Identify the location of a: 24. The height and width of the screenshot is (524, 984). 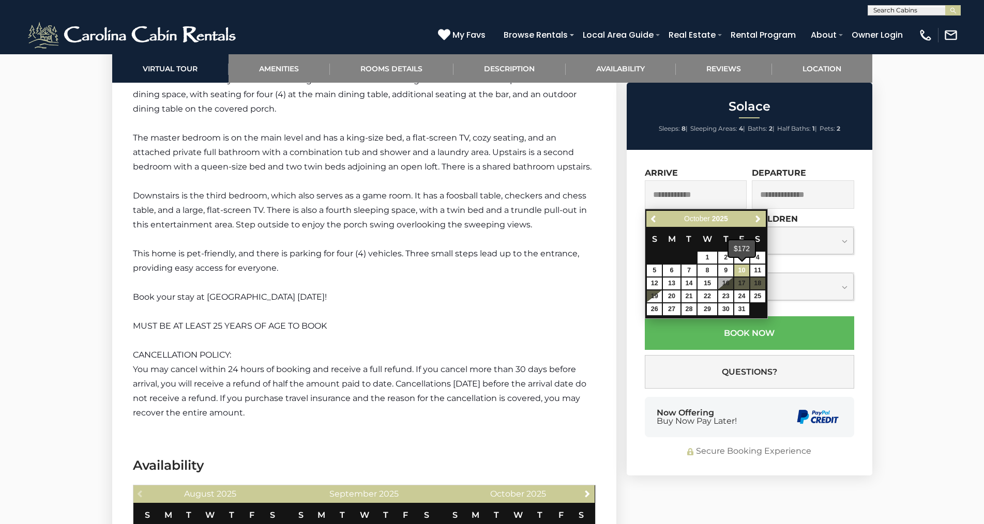
(741, 296).